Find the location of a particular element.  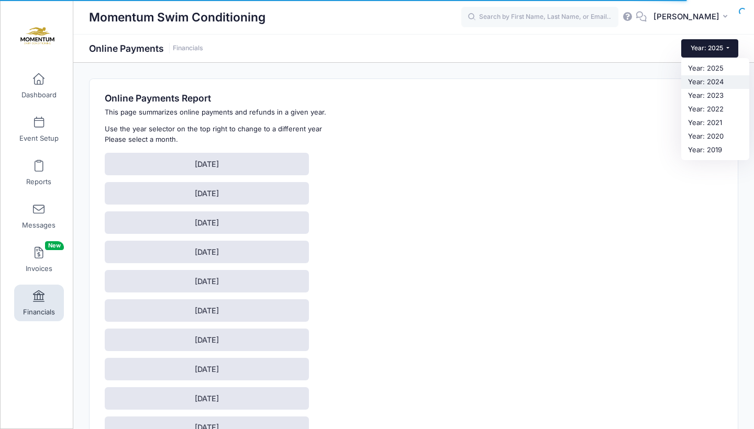

h1: Momentum Swim Conditioning is located at coordinates (177, 17).